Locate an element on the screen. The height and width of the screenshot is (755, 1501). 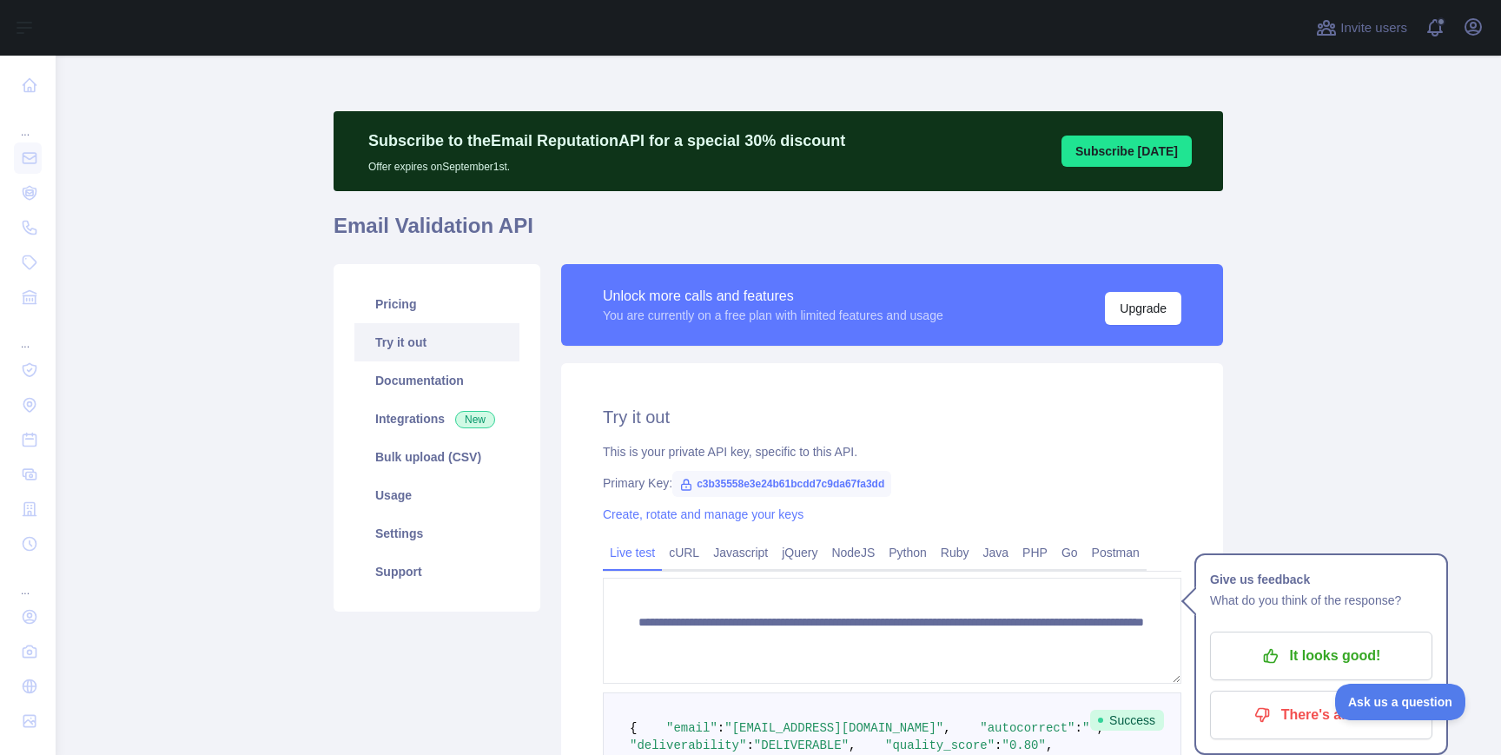
span: "autocorrect" is located at coordinates (1027, 728).